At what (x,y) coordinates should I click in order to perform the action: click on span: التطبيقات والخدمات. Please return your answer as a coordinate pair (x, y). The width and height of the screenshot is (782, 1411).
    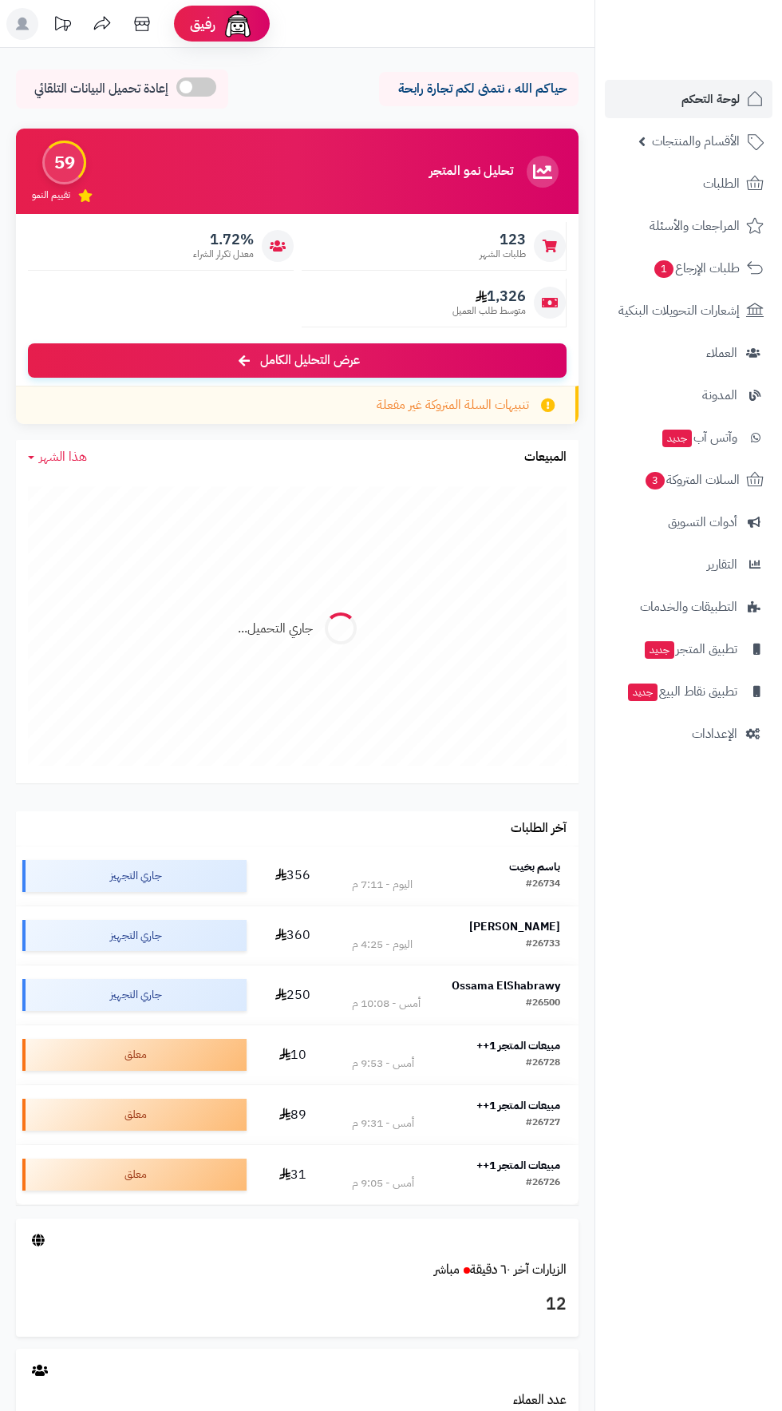
    Looking at the image, I should click on (689, 607).